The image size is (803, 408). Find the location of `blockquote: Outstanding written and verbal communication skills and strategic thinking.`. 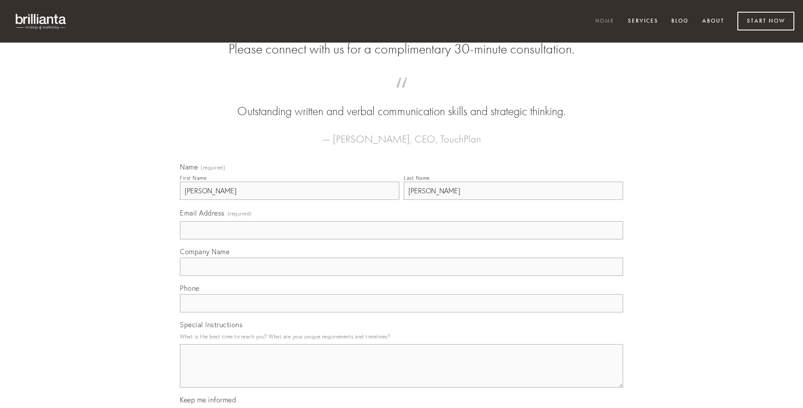

blockquote: Outstanding written and verbal communication skills and strategic thinking. is located at coordinates (402, 103).